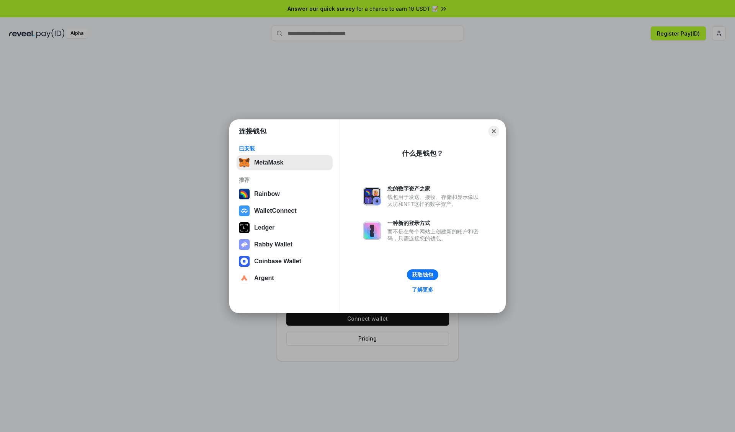 The width and height of the screenshot is (735, 432). Describe the element at coordinates (435, 189) in the screenshot. I see `div: 您的数字资产之家` at that location.